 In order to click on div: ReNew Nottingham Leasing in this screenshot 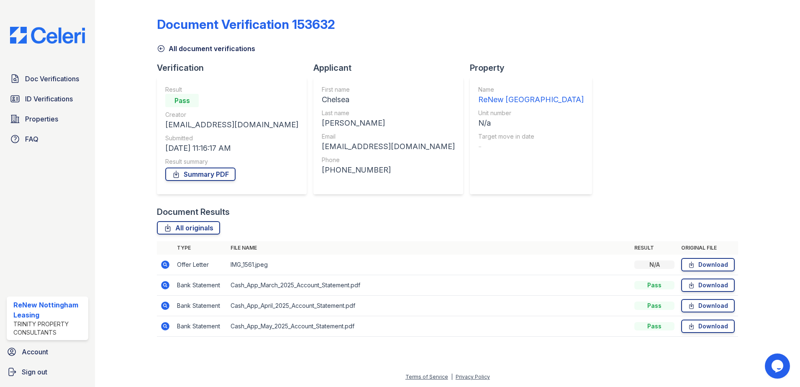, I will do `click(49, 310)`.